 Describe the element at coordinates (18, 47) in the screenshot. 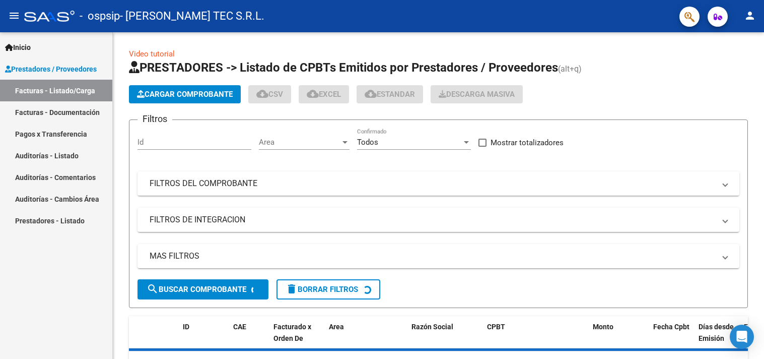

I see `span: Inicio` at that location.